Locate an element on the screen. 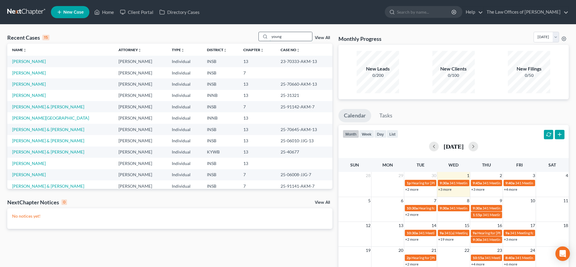 This screenshot has width=576, height=267. td: 13 is located at coordinates (257, 61).